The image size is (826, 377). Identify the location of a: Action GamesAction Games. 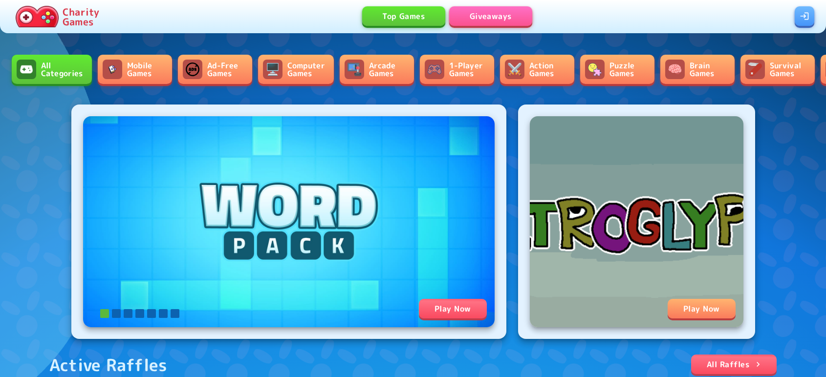
(537, 69).